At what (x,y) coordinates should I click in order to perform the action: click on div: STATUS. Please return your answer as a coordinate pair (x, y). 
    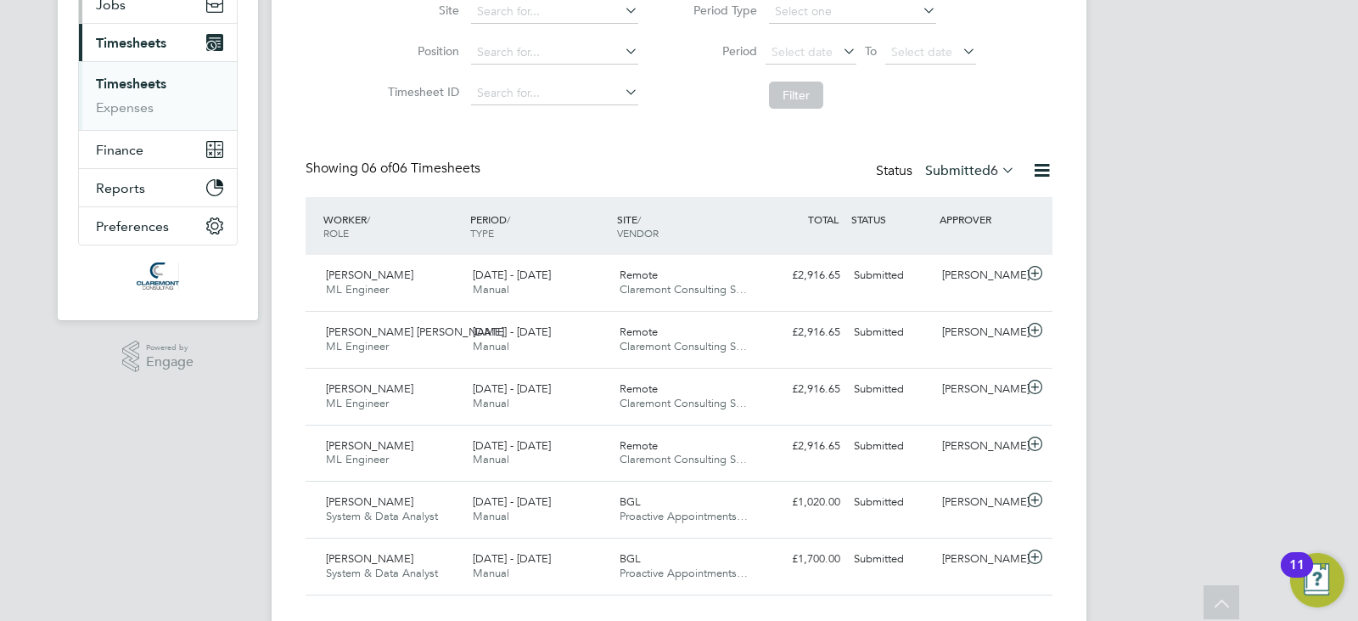
    Looking at the image, I should click on (891, 219).